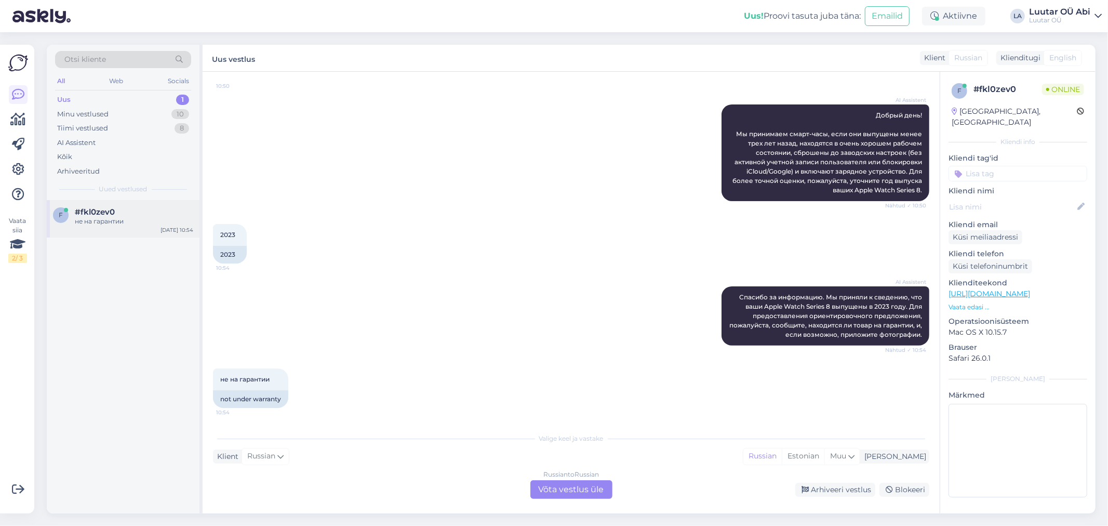 The height and width of the screenshot is (526, 1108). What do you see at coordinates (1018, 191) in the screenshot?
I see `p: Kliendi nimi` at bounding box center [1018, 191].